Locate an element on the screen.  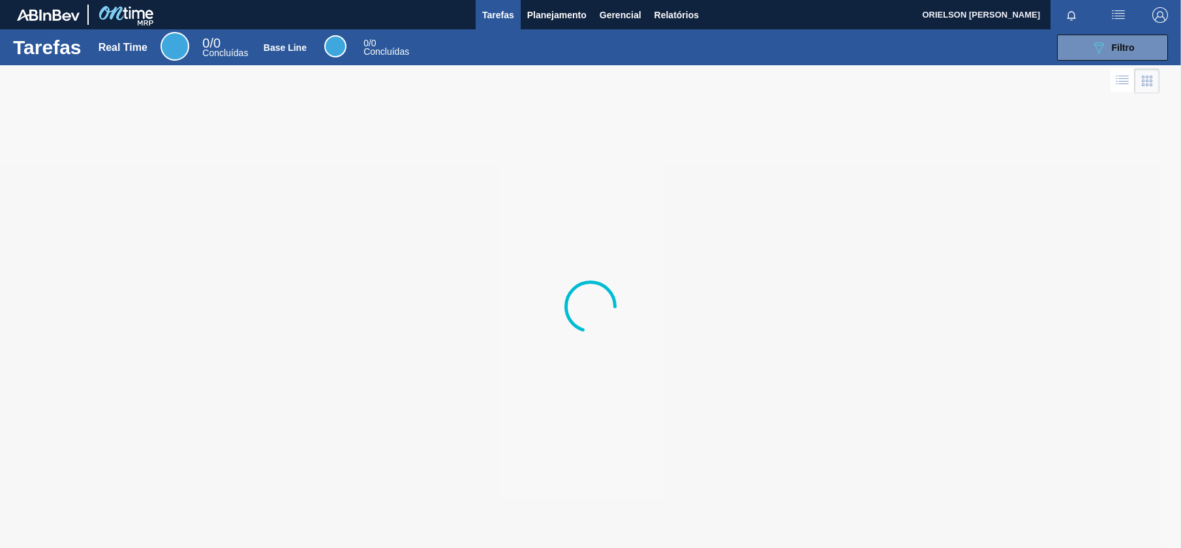
span: Gerencial is located at coordinates (620, 15).